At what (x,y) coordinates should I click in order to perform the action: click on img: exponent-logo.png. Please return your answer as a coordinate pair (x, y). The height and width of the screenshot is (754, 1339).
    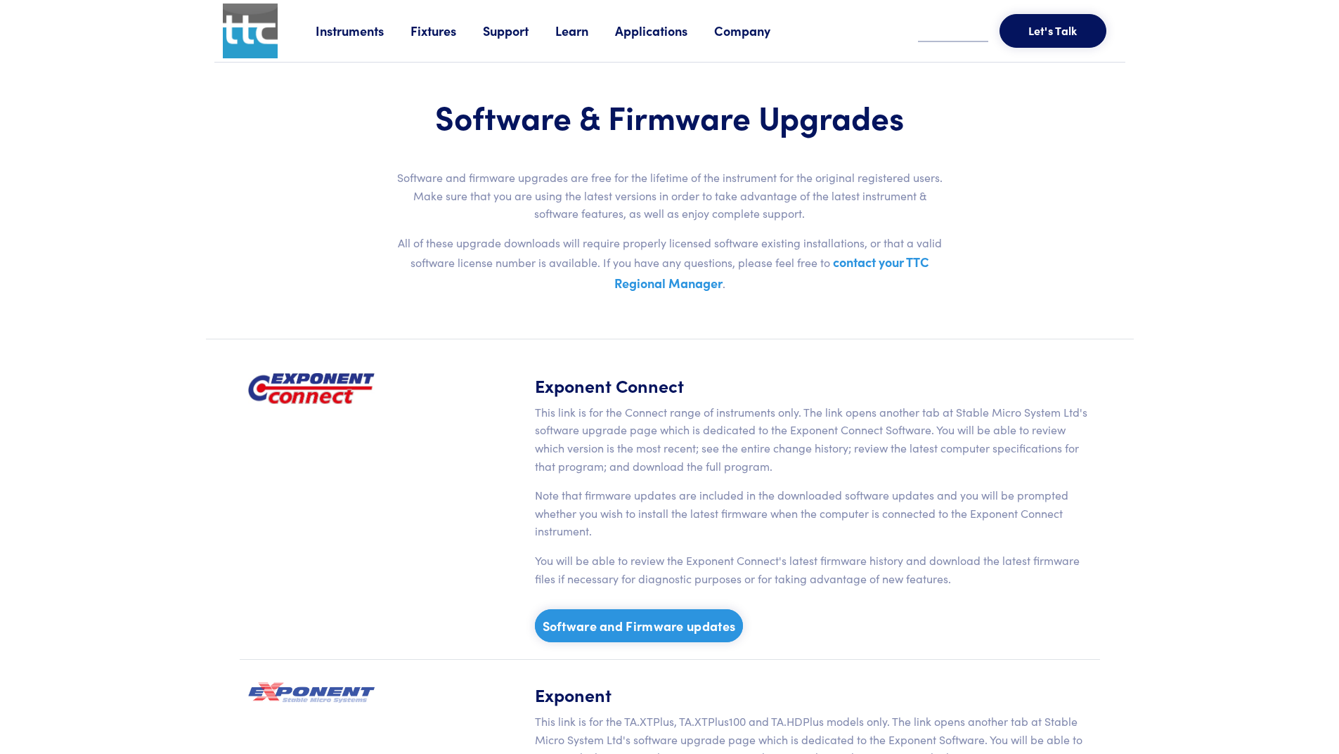
    Looking at the image, I should click on (311, 389).